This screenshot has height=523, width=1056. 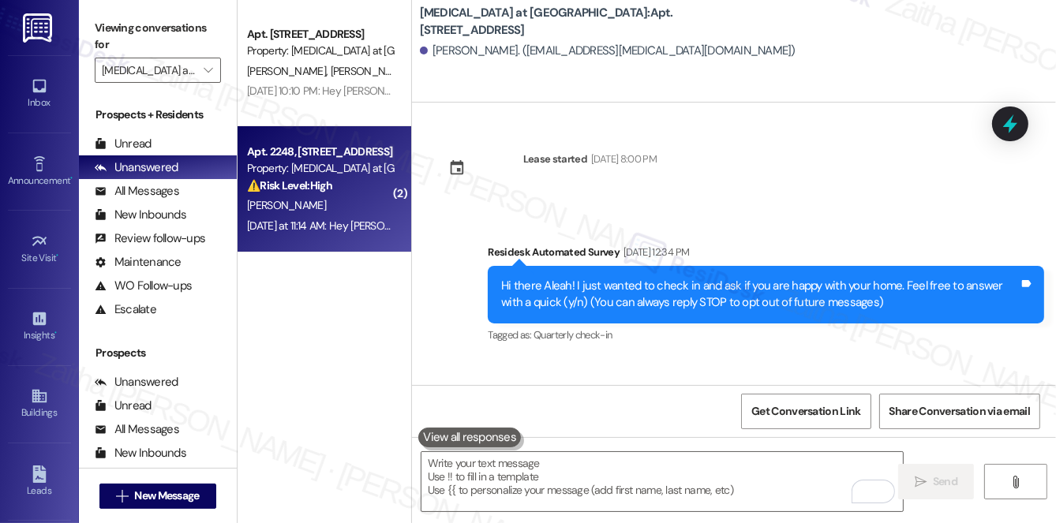 What do you see at coordinates (143, 286) in the screenshot?
I see `div: WO Follow-ups` at bounding box center [143, 286].